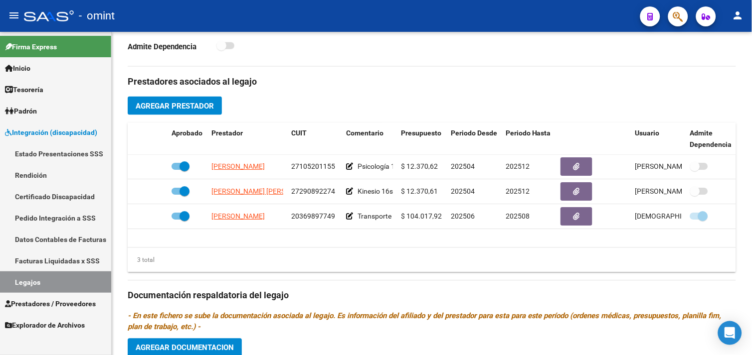 Image resolution: width=752 pixels, height=355 pixels. What do you see at coordinates (97, 16) in the screenshot?
I see `span: - omint` at bounding box center [97, 16].